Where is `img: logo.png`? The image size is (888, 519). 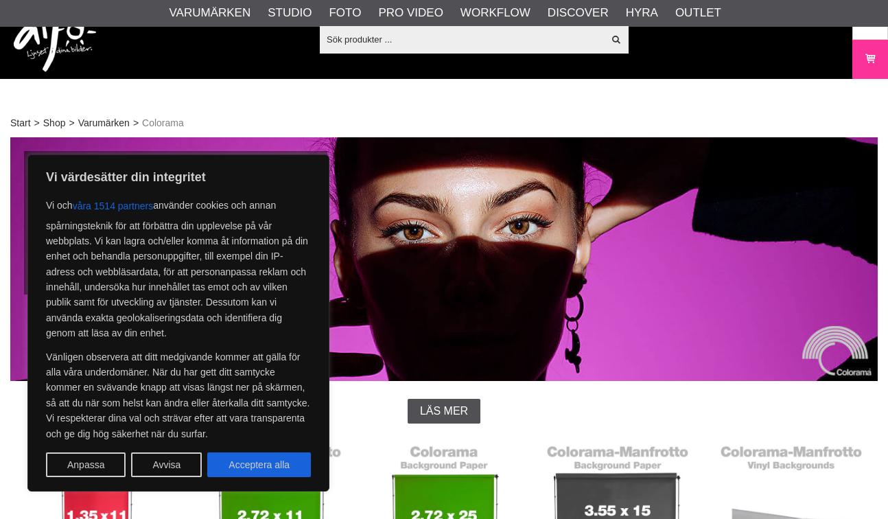
img: logo.png is located at coordinates (55, 41).